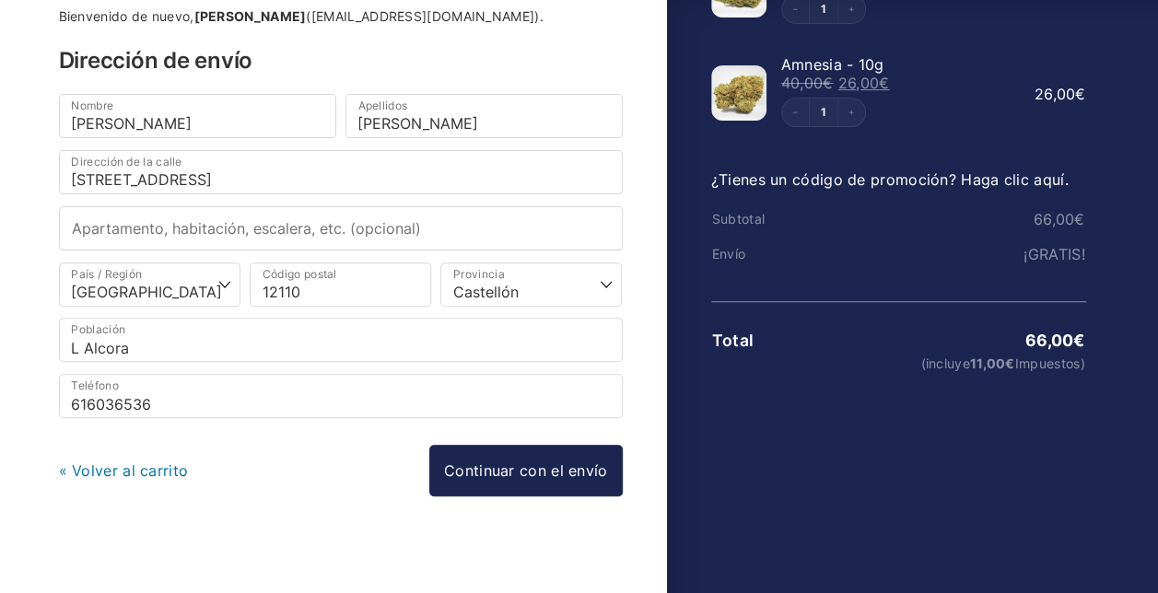  Describe the element at coordinates (851, 112) in the screenshot. I see `button: Increment` at that location.